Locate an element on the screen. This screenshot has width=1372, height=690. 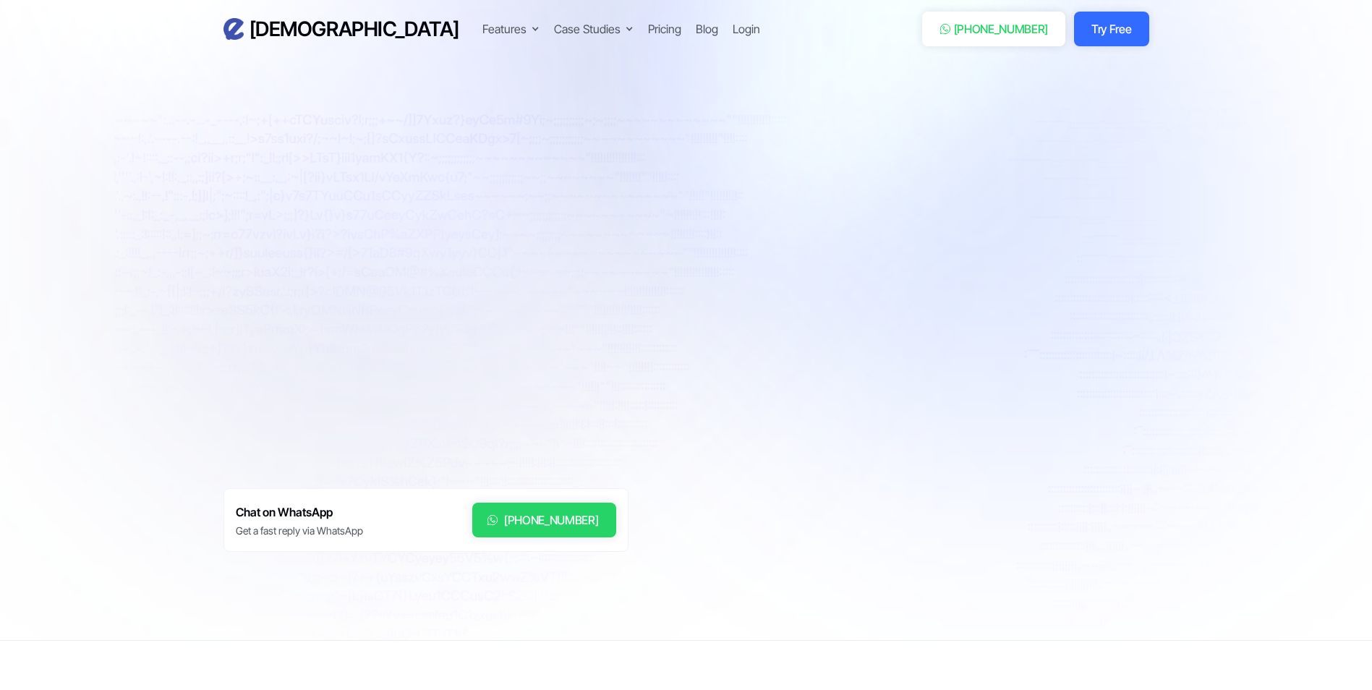
a: home is located at coordinates (341, 29).